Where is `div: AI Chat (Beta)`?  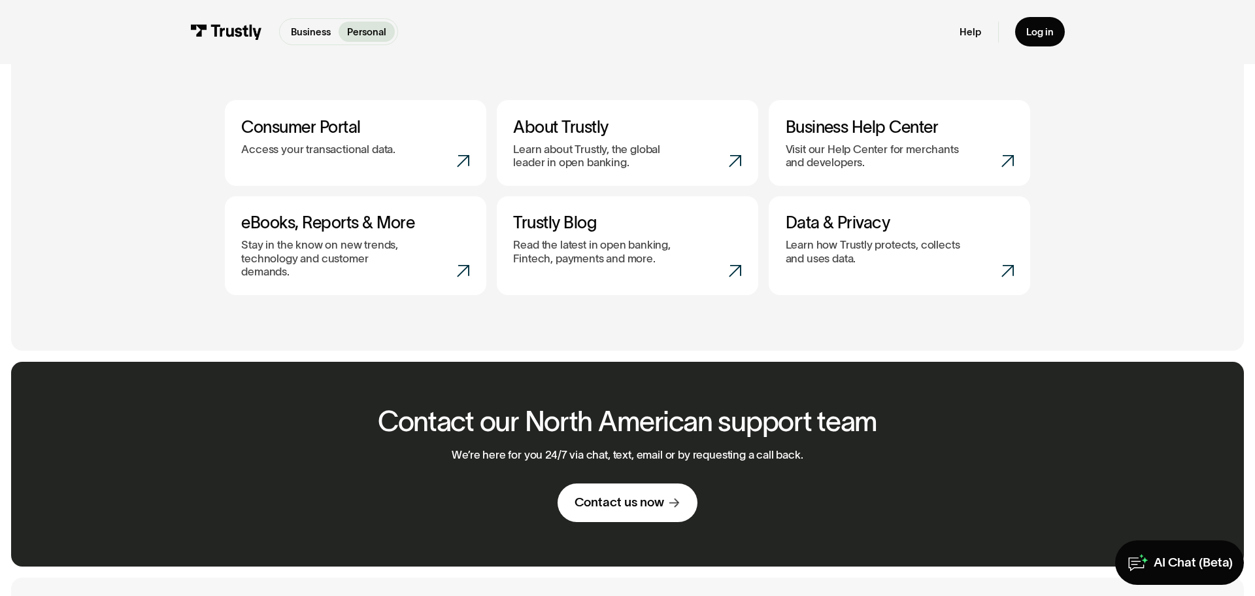
div: AI Chat (Beta) is located at coordinates (1193, 562).